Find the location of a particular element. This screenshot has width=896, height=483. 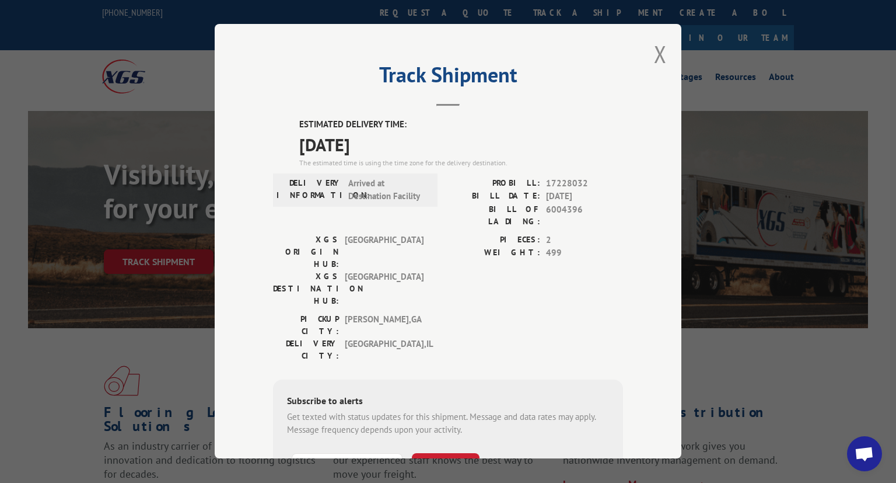

div: Subscribe to alerts is located at coordinates (448, 401).